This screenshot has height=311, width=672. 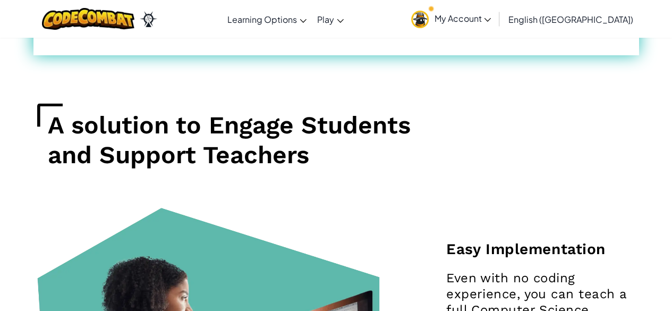 I want to click on h1: A solution to Engage Students and Support Teachers, so click(x=230, y=139).